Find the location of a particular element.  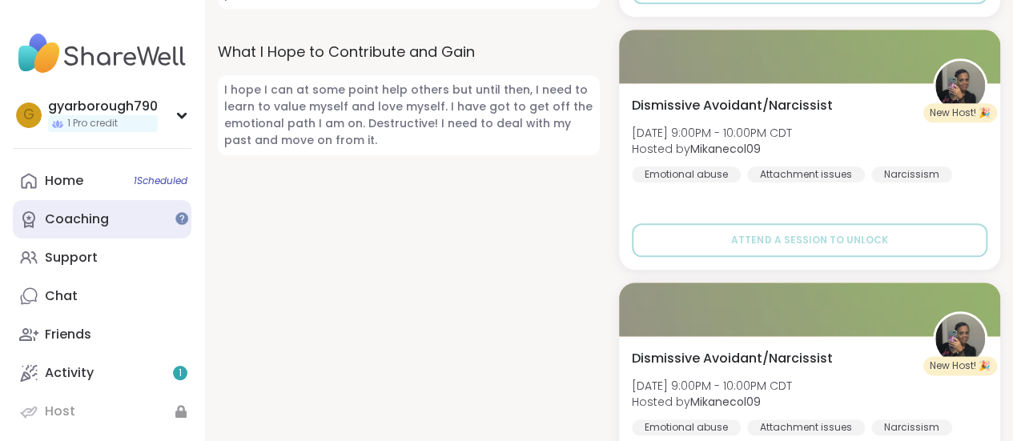

a: Host is located at coordinates (102, 412).